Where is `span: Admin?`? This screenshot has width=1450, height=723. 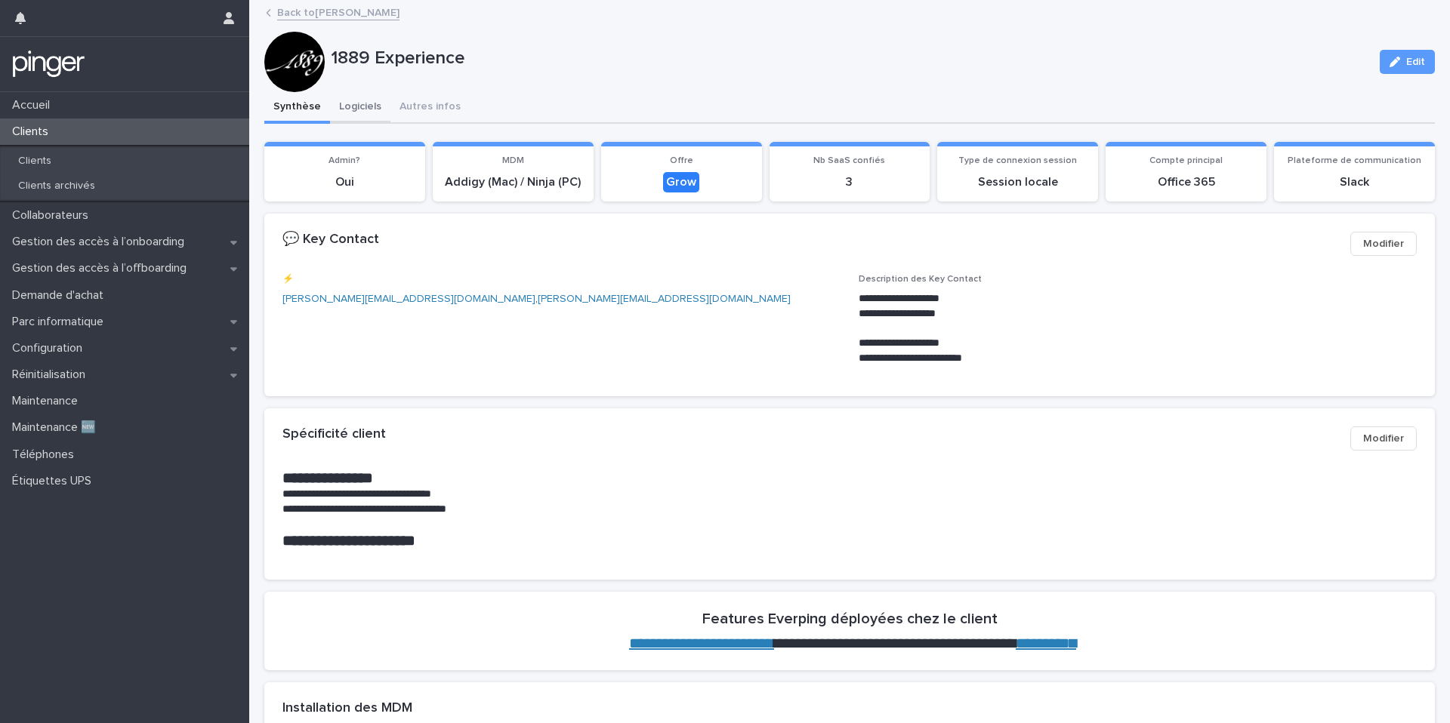
span: Admin? is located at coordinates (344, 161).